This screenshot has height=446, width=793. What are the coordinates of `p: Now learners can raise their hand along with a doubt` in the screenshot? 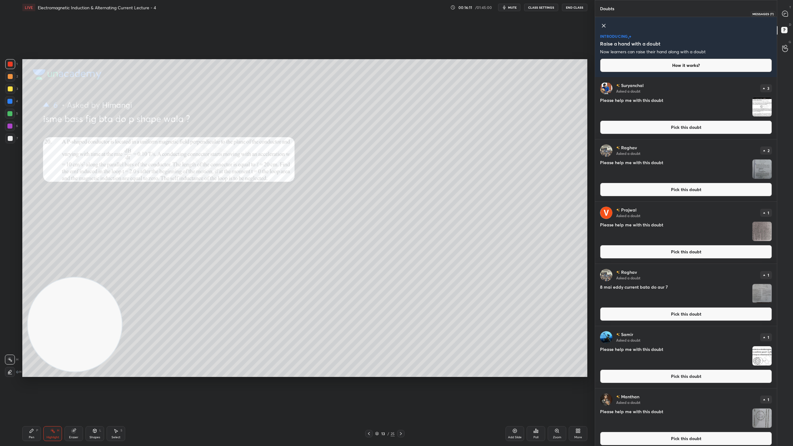 It's located at (653, 52).